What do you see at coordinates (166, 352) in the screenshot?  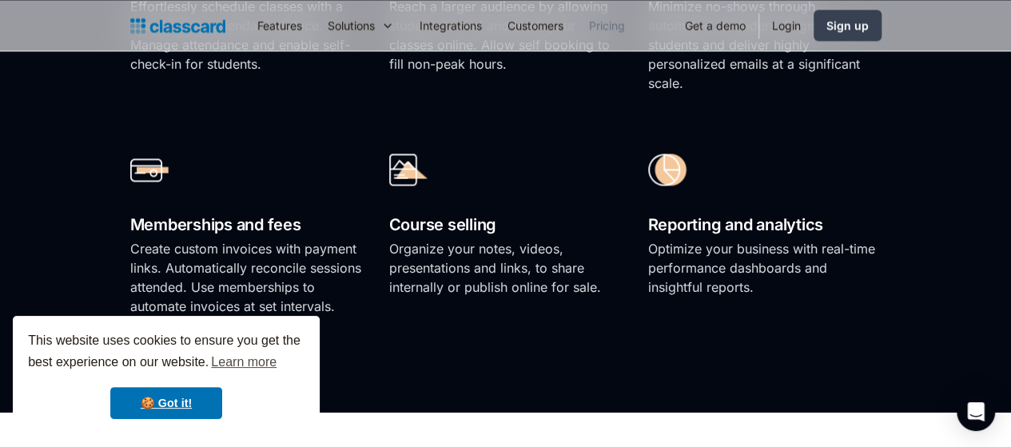 I see `span: This website uses cookies to ensure you get the best experience on our website.` at bounding box center [166, 352].